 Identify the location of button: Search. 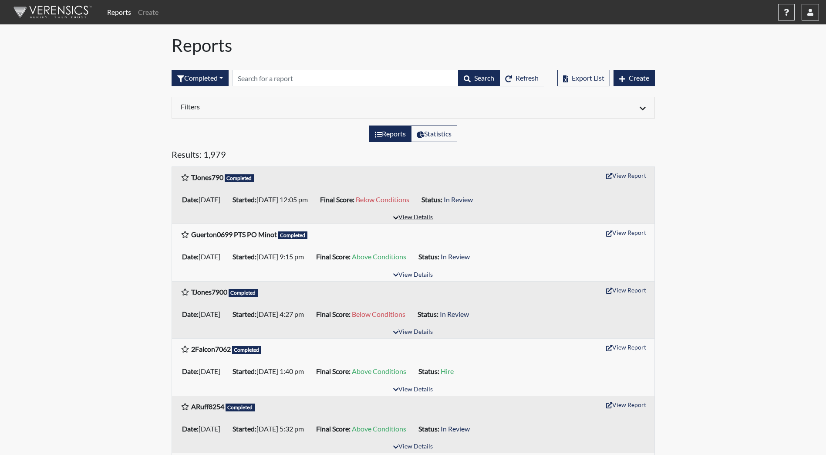
(479, 78).